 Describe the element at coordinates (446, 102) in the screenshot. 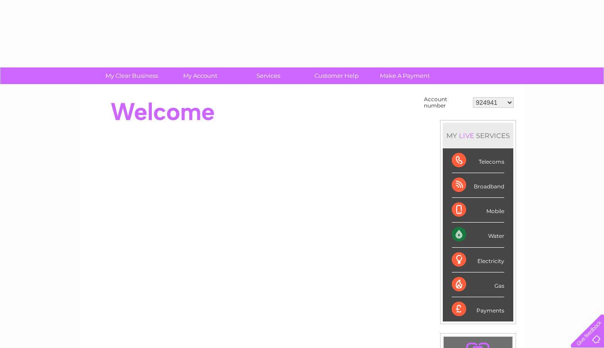

I see `td: Account number` at that location.